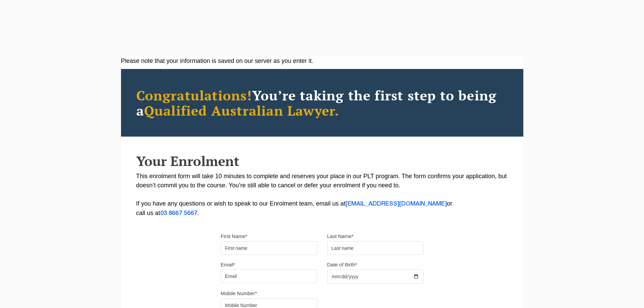  What do you see at coordinates (322, 195) in the screenshot?
I see `p: This enrolment form will take 10 minutes to complete and reserves your place in our PLT program. ...` at bounding box center [322, 195].